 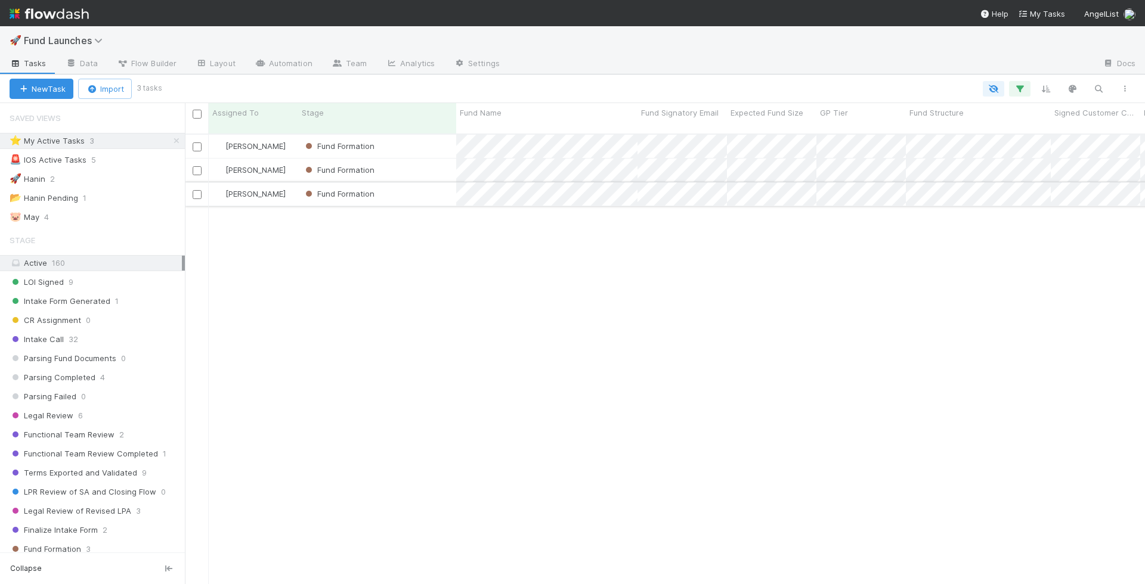 What do you see at coordinates (994, 14) in the screenshot?
I see `div: Help` at bounding box center [994, 14].